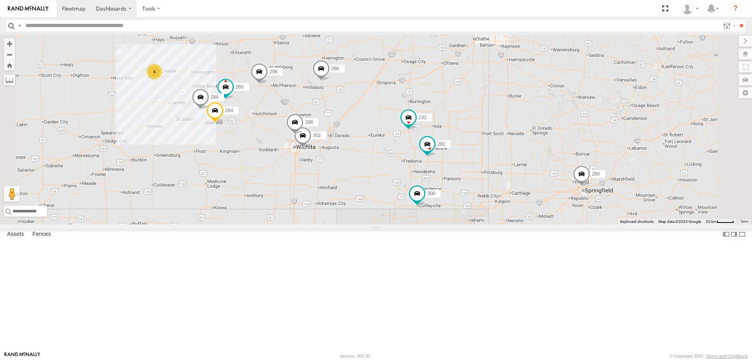  What do you see at coordinates (215, 97) in the screenshot?
I see `span: 284` at bounding box center [215, 97].